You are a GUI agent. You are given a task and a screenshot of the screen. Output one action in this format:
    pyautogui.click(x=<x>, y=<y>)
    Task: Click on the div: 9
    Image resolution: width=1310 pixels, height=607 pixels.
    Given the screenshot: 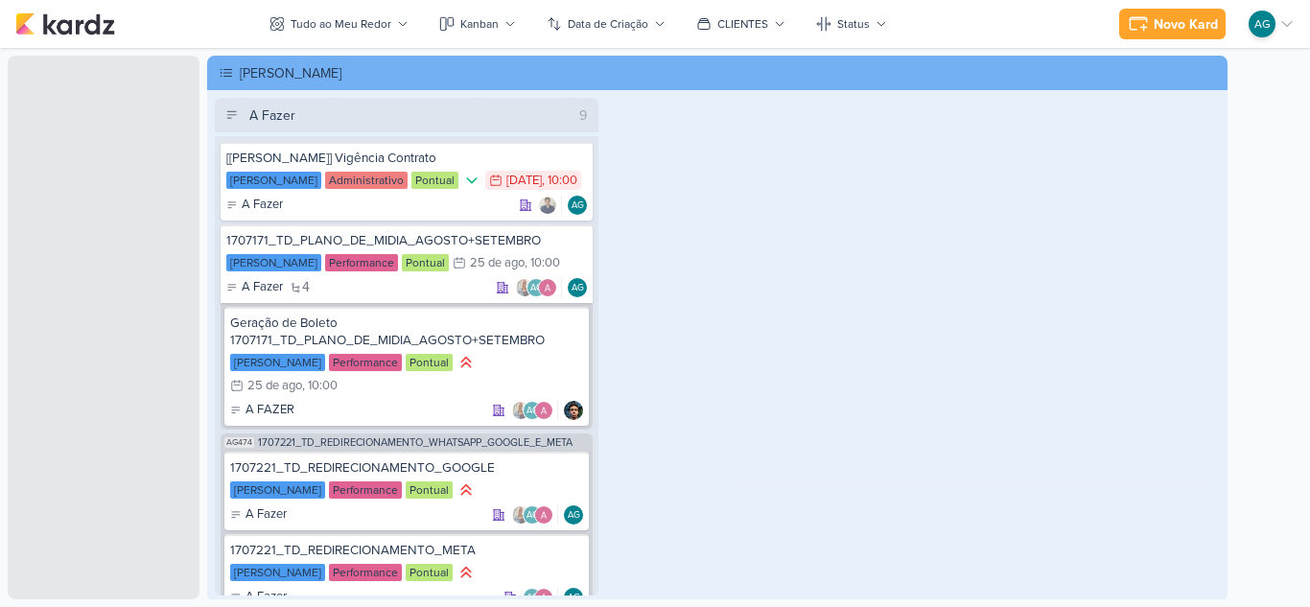 What is the action you would take?
    pyautogui.click(x=583, y=115)
    